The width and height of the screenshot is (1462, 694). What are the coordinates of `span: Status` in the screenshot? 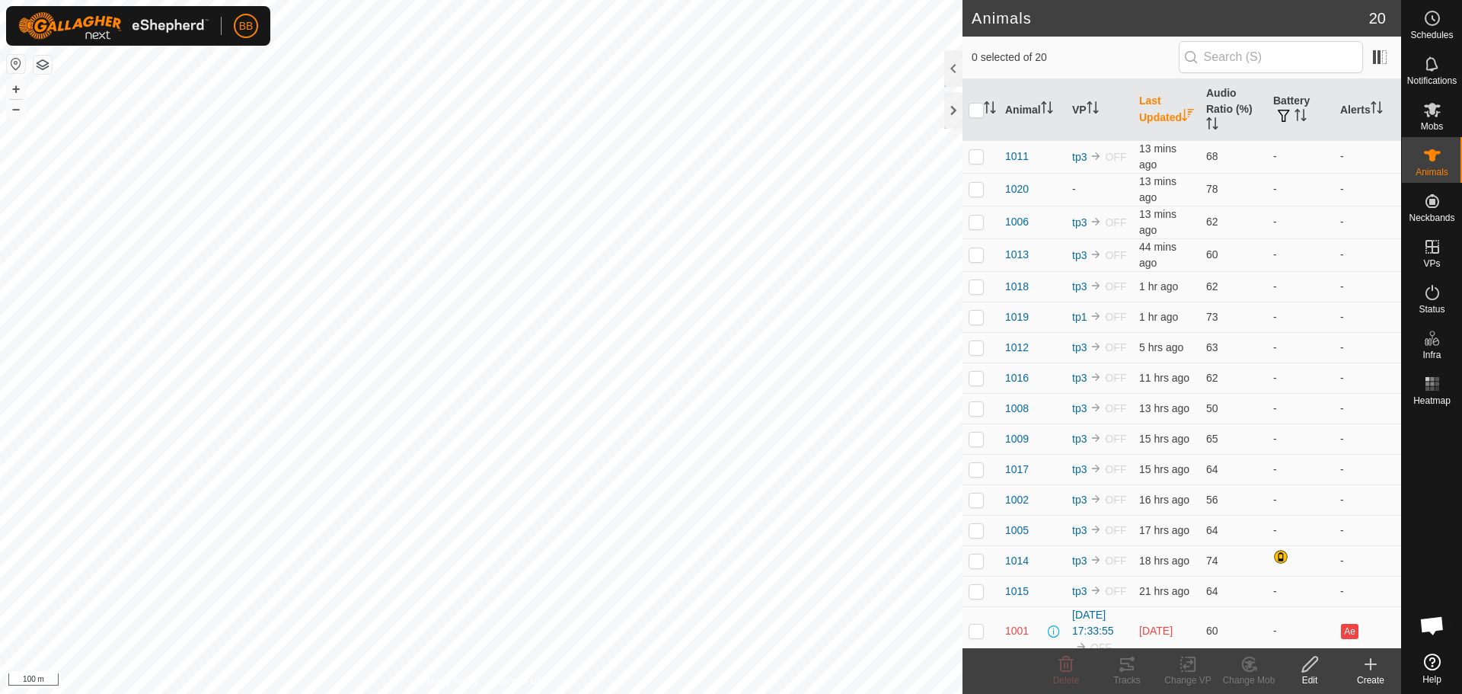 It's located at (1431, 309).